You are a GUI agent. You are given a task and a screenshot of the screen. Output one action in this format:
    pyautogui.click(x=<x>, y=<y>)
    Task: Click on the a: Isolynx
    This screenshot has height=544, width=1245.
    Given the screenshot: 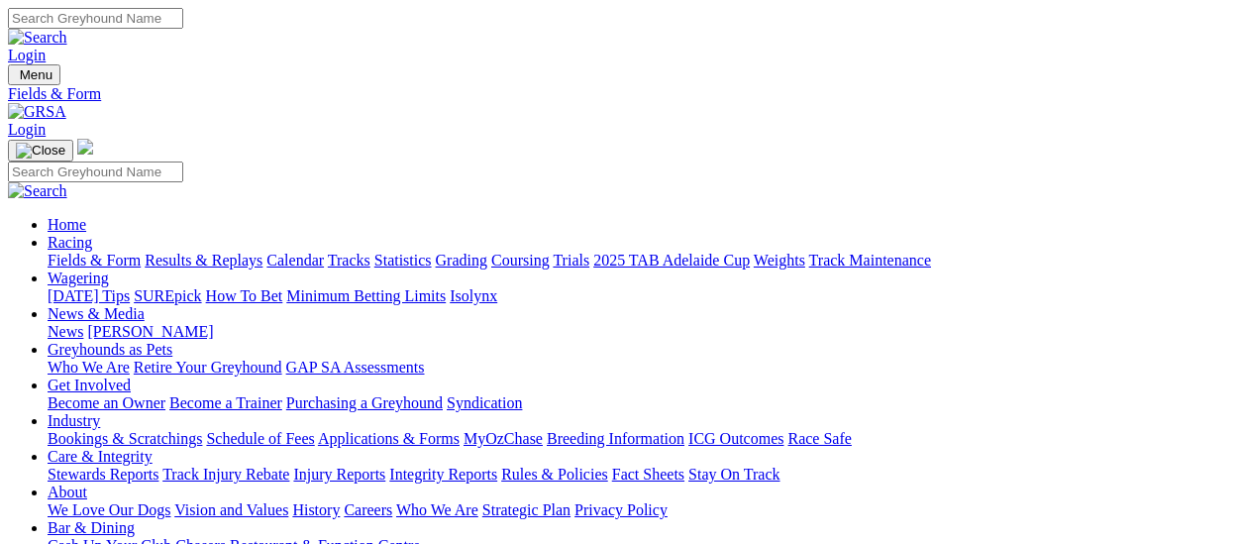 What is the action you would take?
    pyautogui.click(x=474, y=295)
    